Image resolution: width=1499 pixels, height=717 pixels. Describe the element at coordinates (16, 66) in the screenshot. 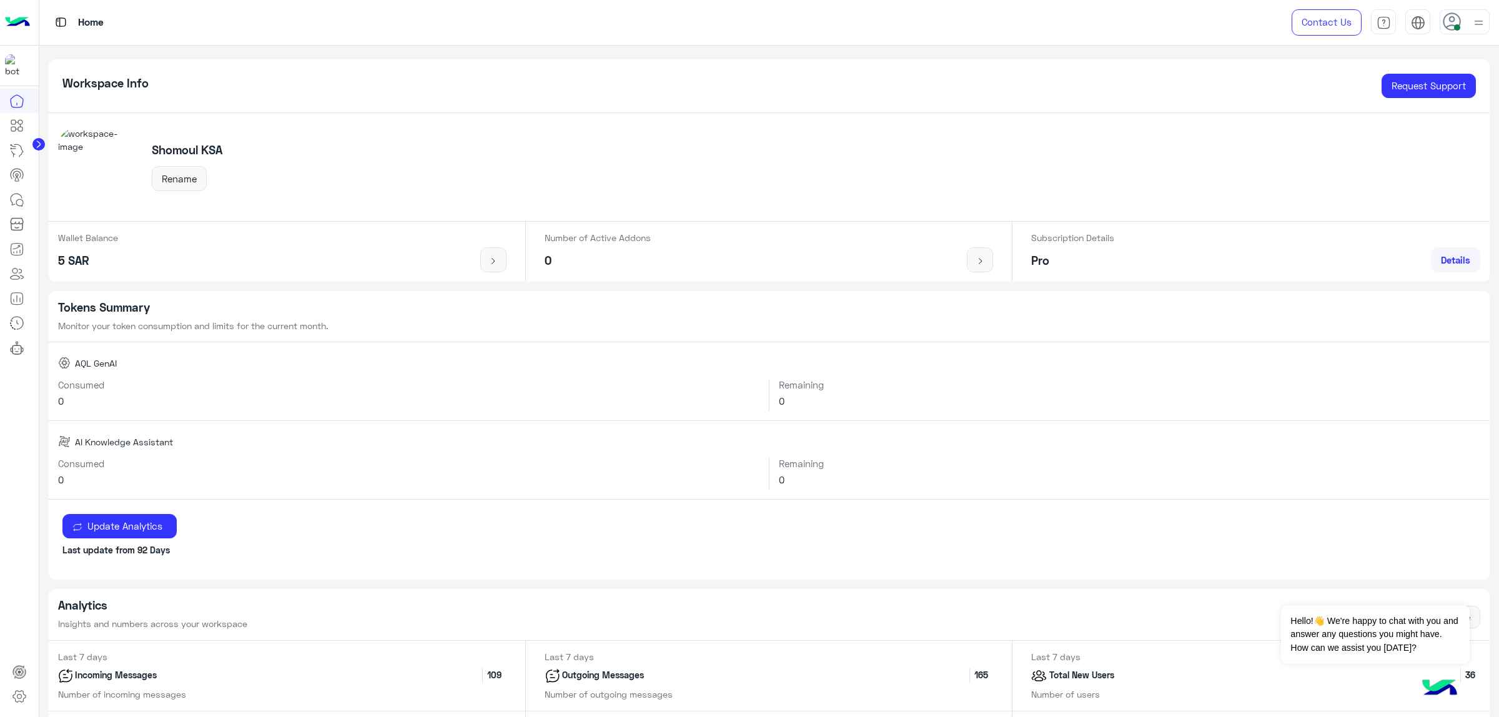

I see `img: 110260793960483` at that location.